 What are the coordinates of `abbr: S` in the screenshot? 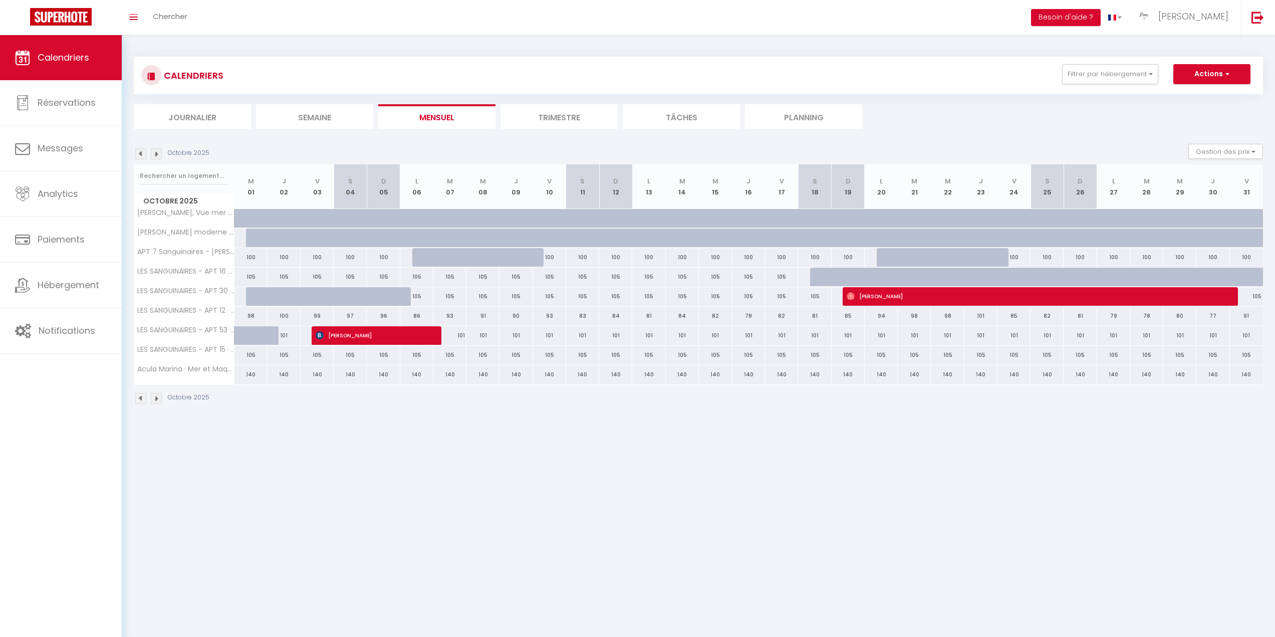 It's located at (582, 181).